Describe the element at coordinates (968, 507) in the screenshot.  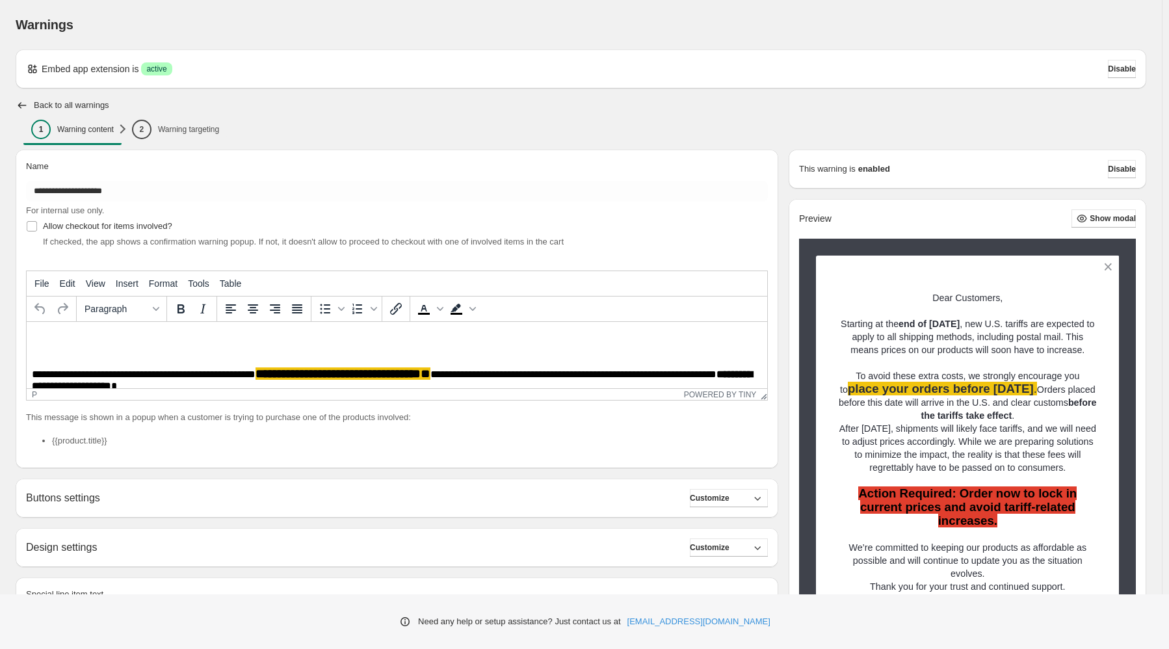
I see `strong: Action Required: Order now to lock in current prices and avoid tariff-related increases.` at that location.